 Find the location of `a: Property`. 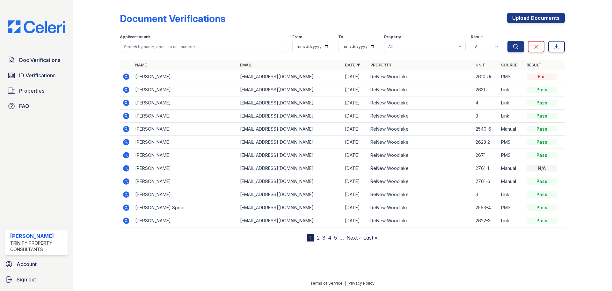

a: Property is located at coordinates (381, 65).